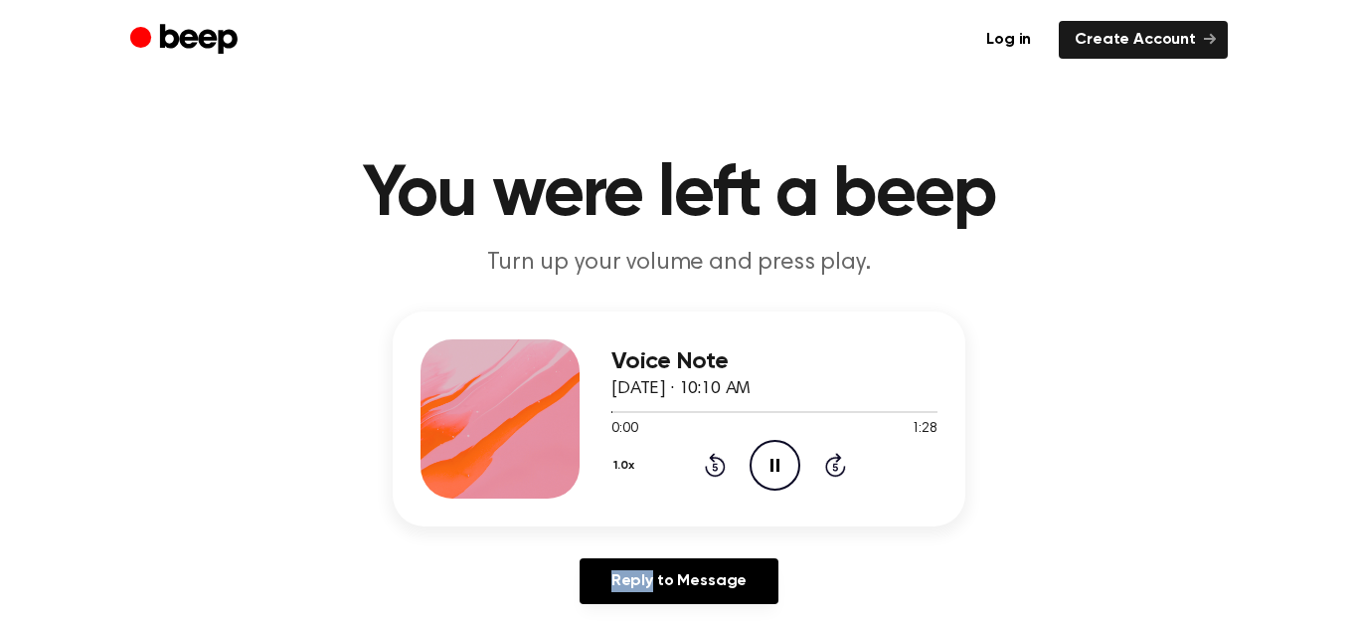 This screenshot has width=1358, height=630. Describe the element at coordinates (679, 195) in the screenshot. I see `h1: You were left a beep` at that location.